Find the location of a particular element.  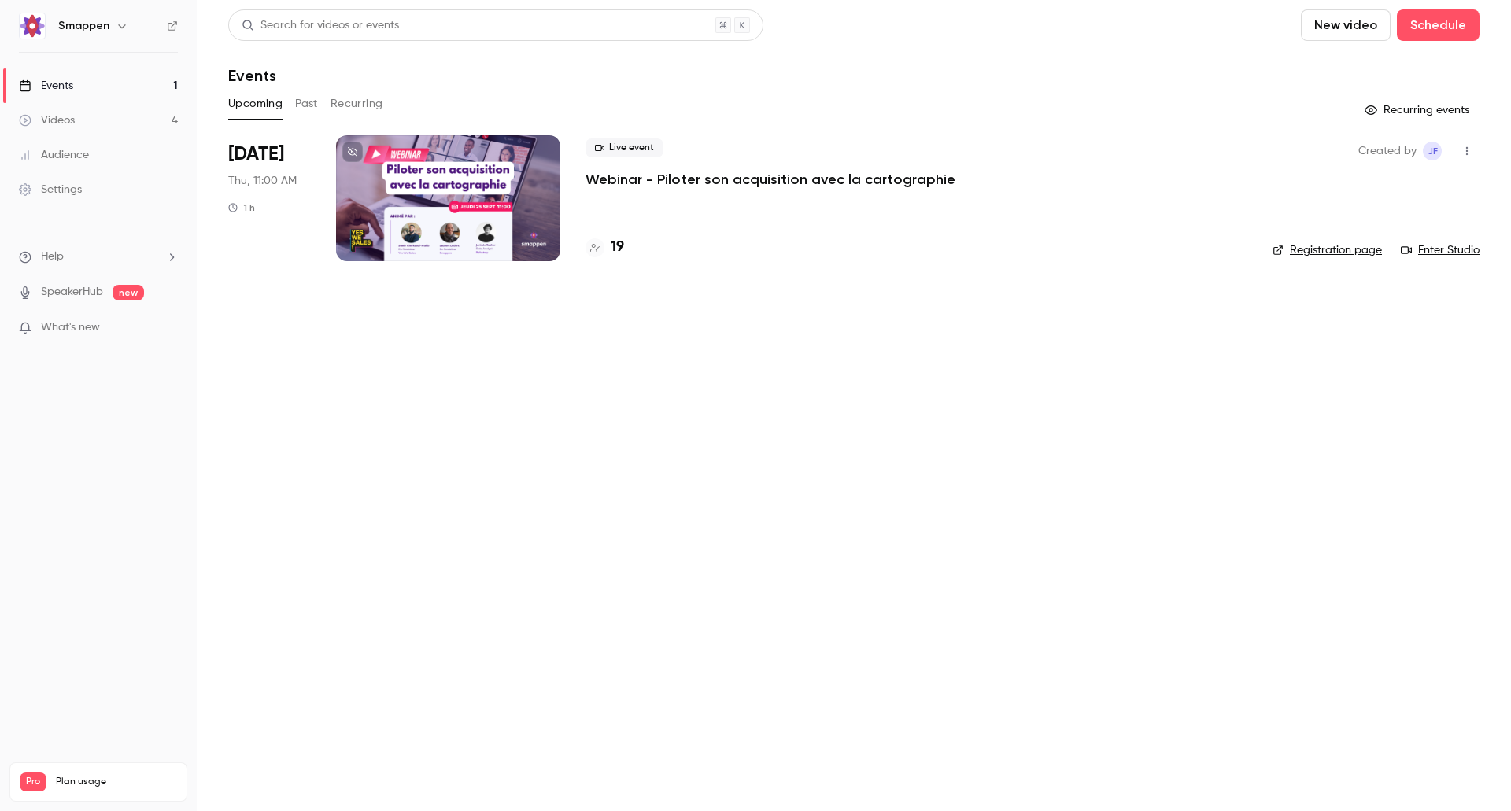

span: Help is located at coordinates (52, 257).